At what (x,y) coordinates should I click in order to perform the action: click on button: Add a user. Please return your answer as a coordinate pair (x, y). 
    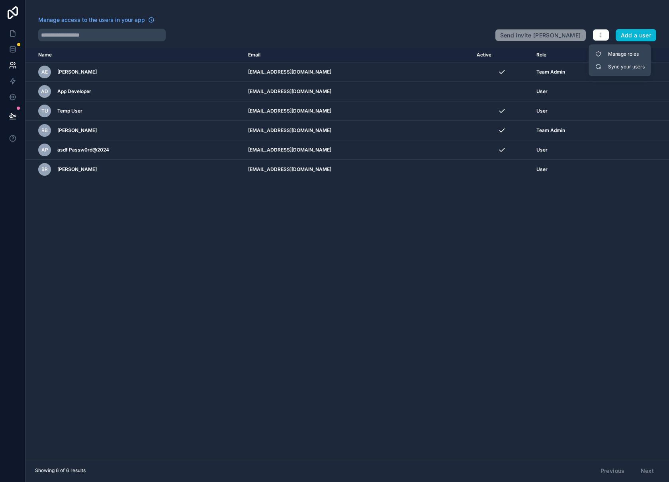
    Looking at the image, I should click on (636, 35).